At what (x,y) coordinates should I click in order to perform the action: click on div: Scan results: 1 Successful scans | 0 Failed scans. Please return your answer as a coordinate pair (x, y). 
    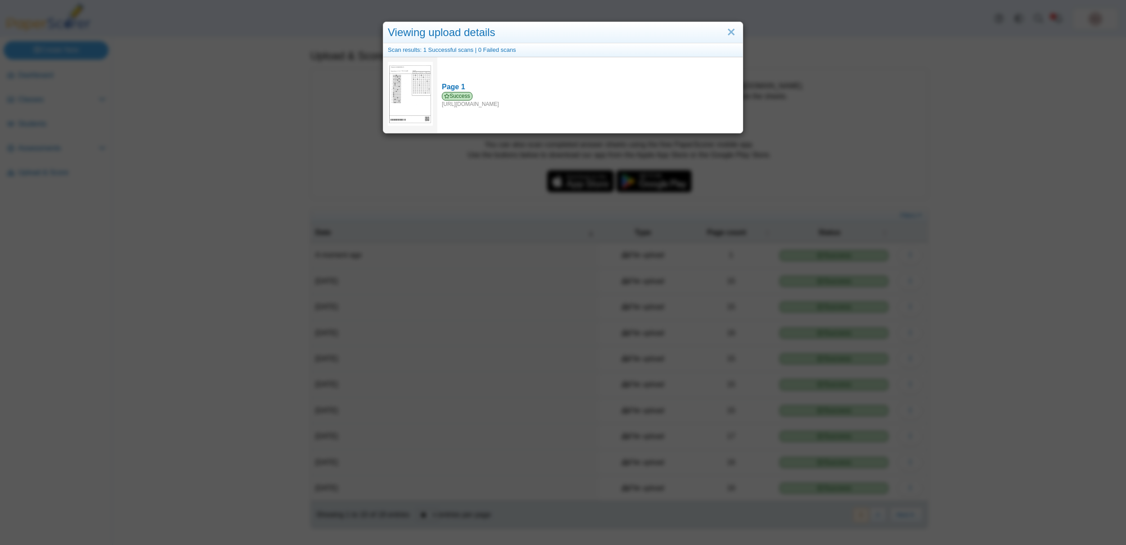
    Looking at the image, I should click on (563, 50).